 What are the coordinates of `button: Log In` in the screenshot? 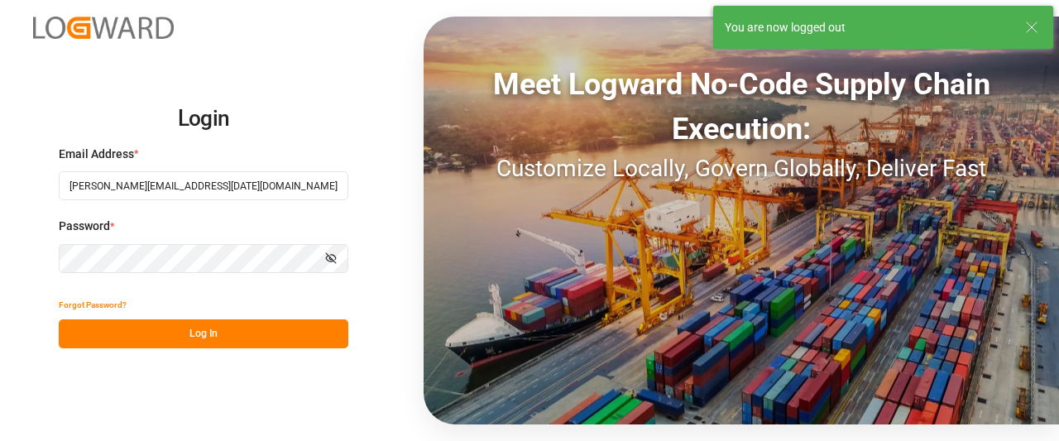 It's located at (204, 334).